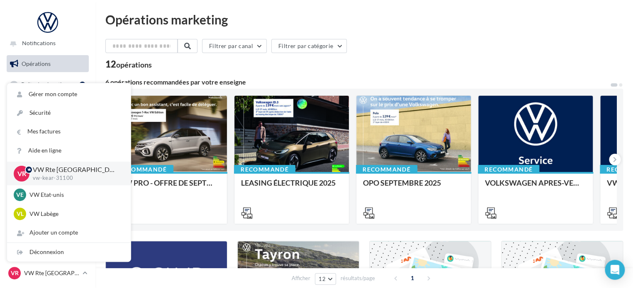 This screenshot has height=288, width=633. Describe the element at coordinates (536, 187) in the screenshot. I see `div: VOLKSWAGEN APRES-VENTE` at that location.